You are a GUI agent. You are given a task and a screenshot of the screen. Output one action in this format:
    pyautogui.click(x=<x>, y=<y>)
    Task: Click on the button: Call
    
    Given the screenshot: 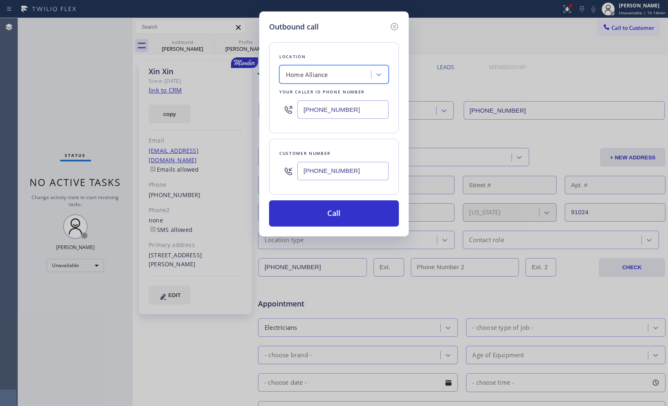 What is the action you would take?
    pyautogui.click(x=334, y=213)
    